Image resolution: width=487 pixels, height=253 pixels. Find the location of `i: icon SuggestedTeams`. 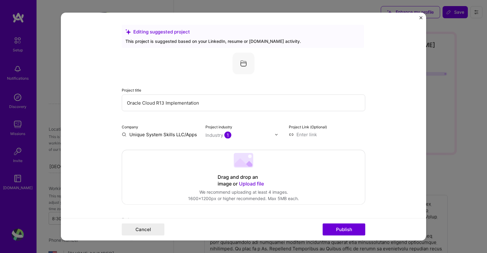

i: icon SuggestedTeams is located at coordinates (128, 32).